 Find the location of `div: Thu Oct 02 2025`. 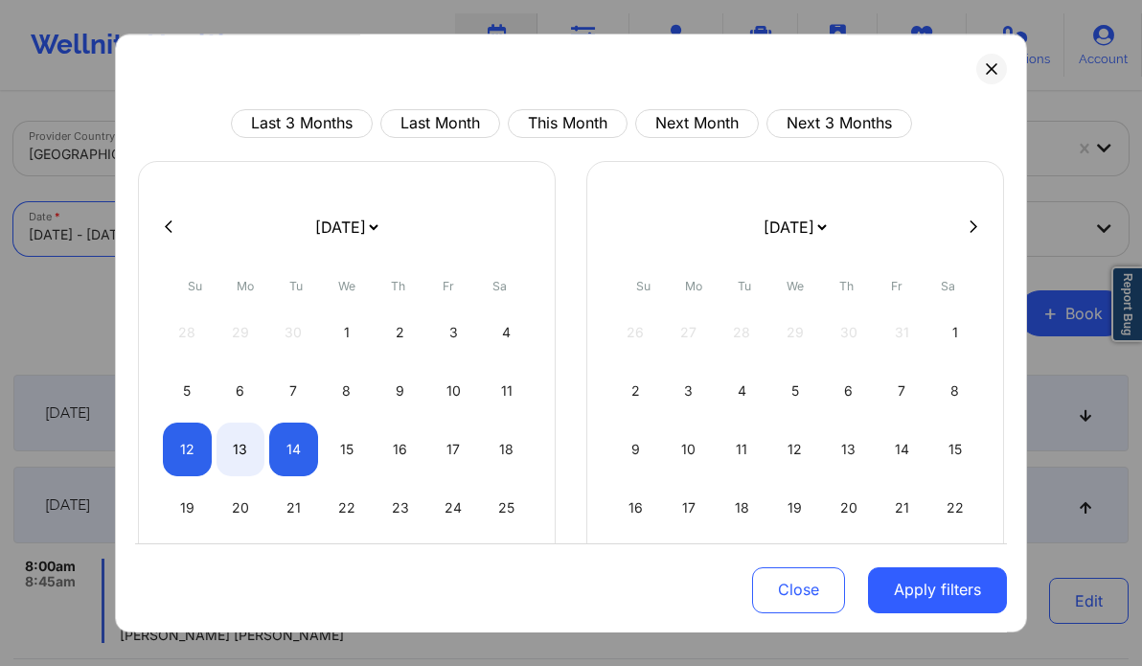

div: Thu Oct 02 2025 is located at coordinates (399, 332).